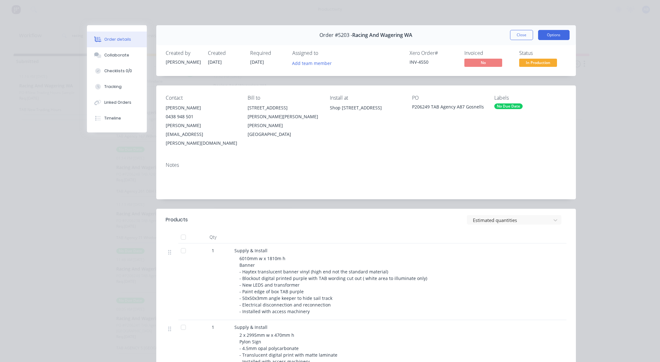 Image resolution: width=660 pixels, height=362 pixels. Describe the element at coordinates (324, 53) in the screenshot. I see `div: Assigned to` at that location.